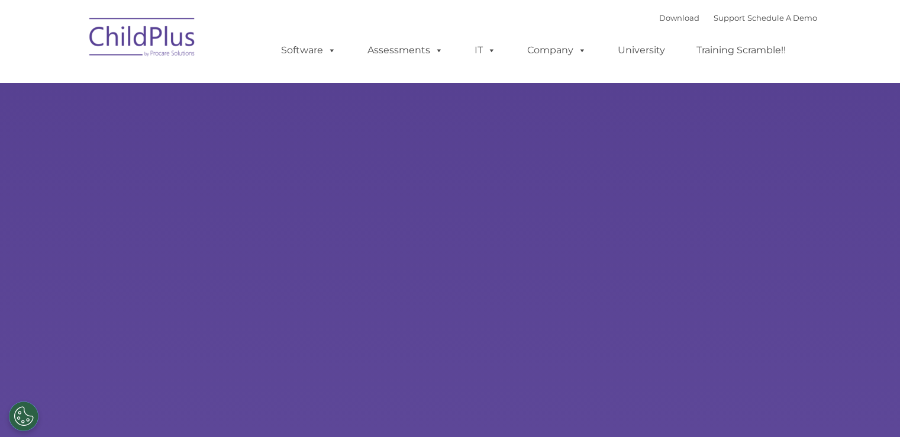  What do you see at coordinates (782, 18) in the screenshot?
I see `a: Schedule A Demo` at bounding box center [782, 18].